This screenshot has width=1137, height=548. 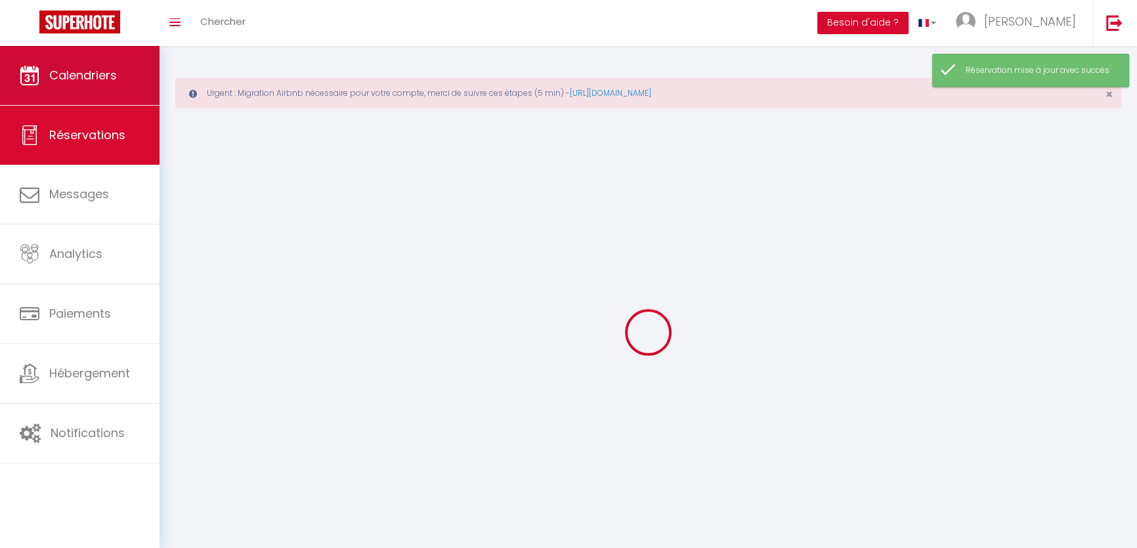 What do you see at coordinates (1114, 22) in the screenshot?
I see `img: logout` at bounding box center [1114, 22].